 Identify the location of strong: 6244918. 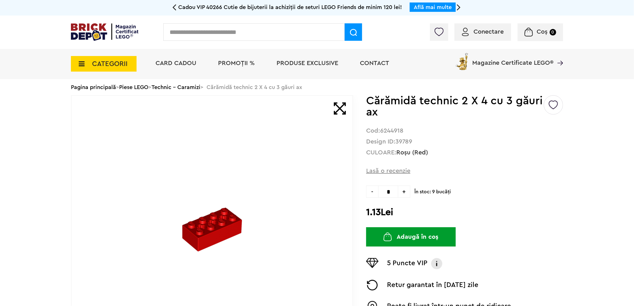
(392, 131).